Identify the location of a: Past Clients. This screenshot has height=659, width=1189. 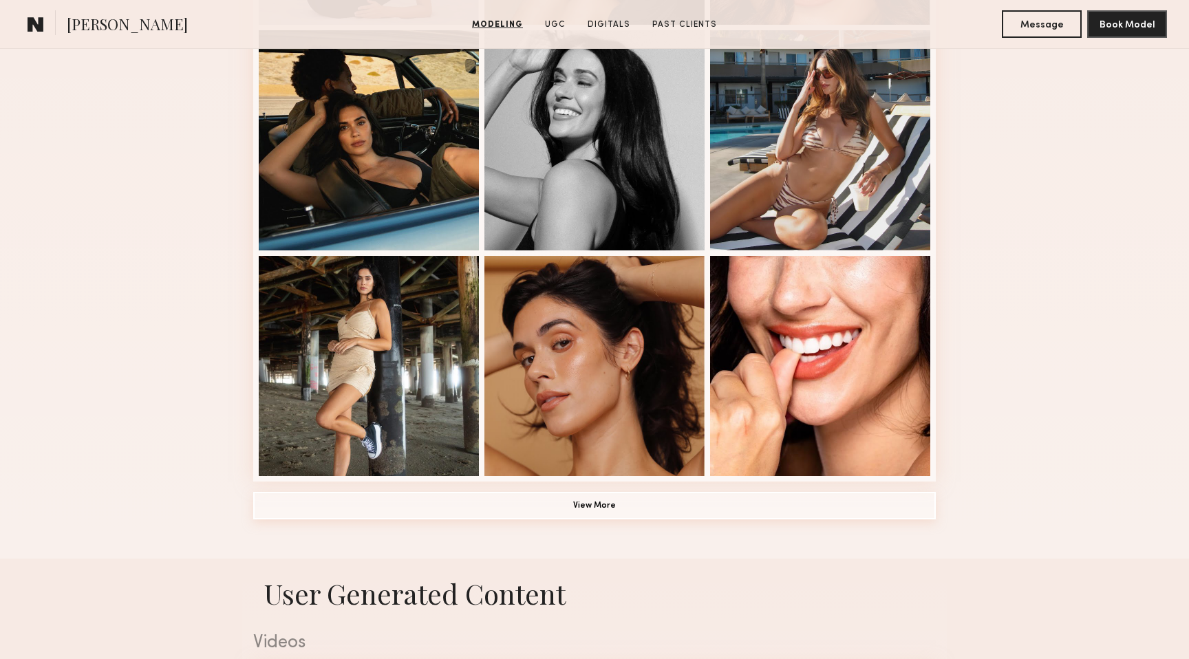
(685, 25).